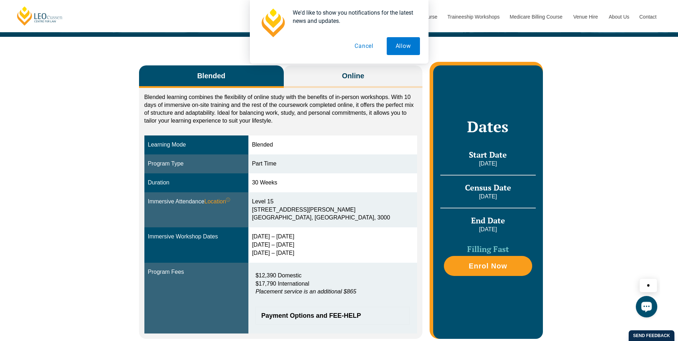 The height and width of the screenshot is (341, 678). What do you see at coordinates (196, 164) in the screenshot?
I see `div: Program Type` at bounding box center [196, 164].